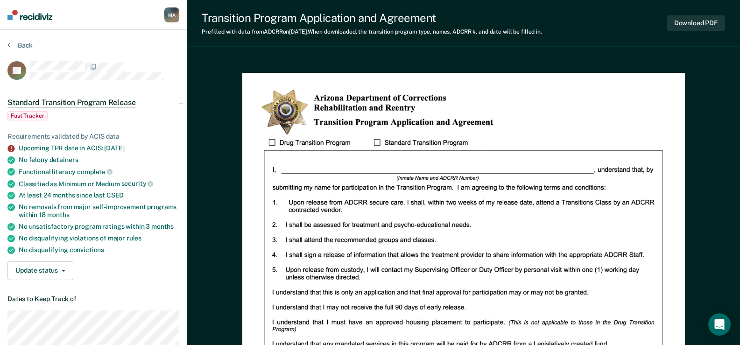 This screenshot has height=345, width=740. Describe the element at coordinates (372, 18) in the screenshot. I see `div: Transition Program Application and Agreement` at that location.